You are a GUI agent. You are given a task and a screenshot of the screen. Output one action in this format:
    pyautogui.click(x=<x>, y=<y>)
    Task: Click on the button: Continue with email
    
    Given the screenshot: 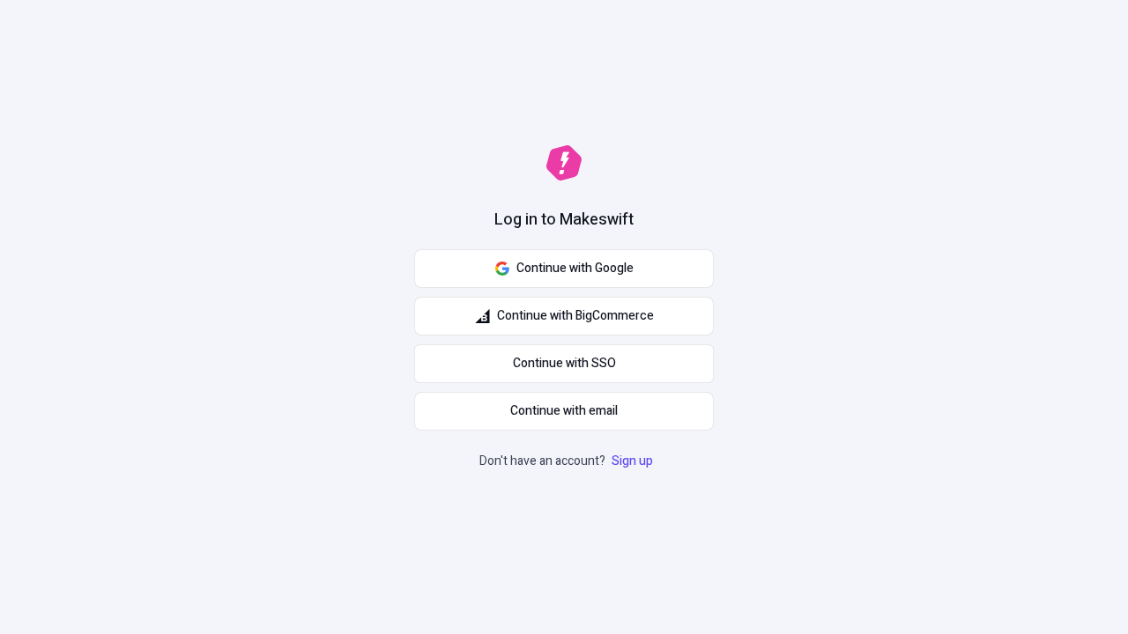 What is the action you would take?
    pyautogui.click(x=564, y=411)
    